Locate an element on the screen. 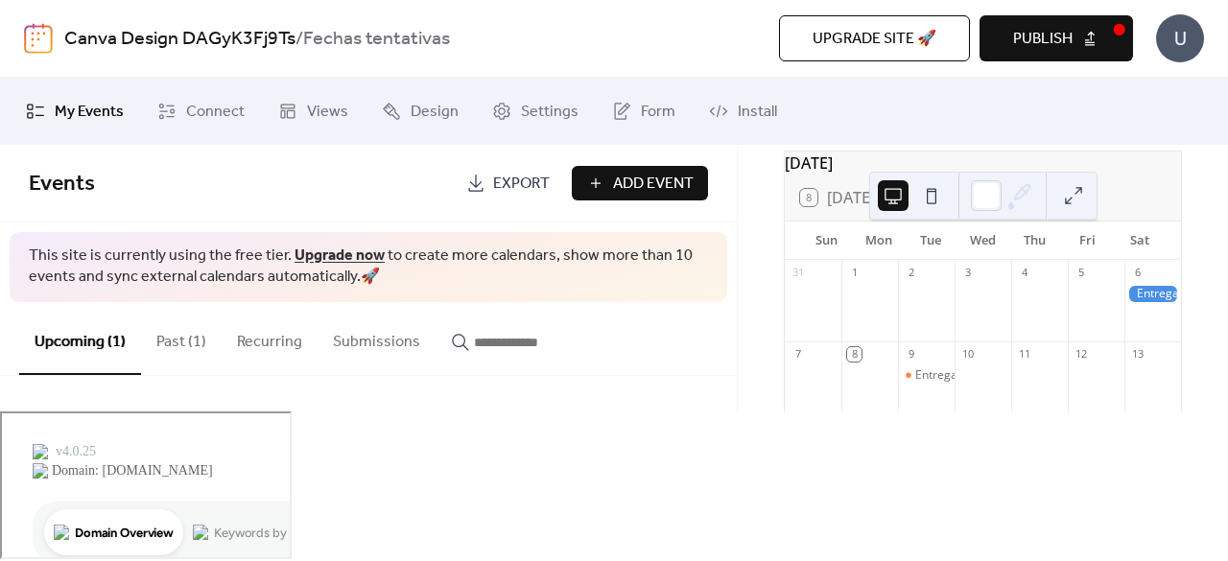 Image resolution: width=1228 pixels, height=561 pixels. a: Add Event is located at coordinates (640, 183).